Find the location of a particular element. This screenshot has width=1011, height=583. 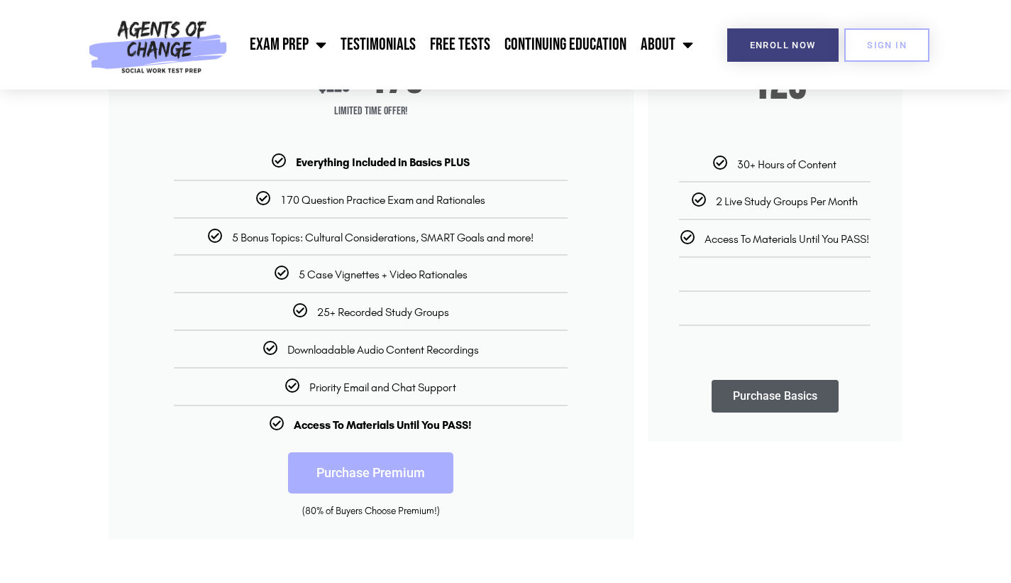

a: Purchase Premium is located at coordinates (370, 473).